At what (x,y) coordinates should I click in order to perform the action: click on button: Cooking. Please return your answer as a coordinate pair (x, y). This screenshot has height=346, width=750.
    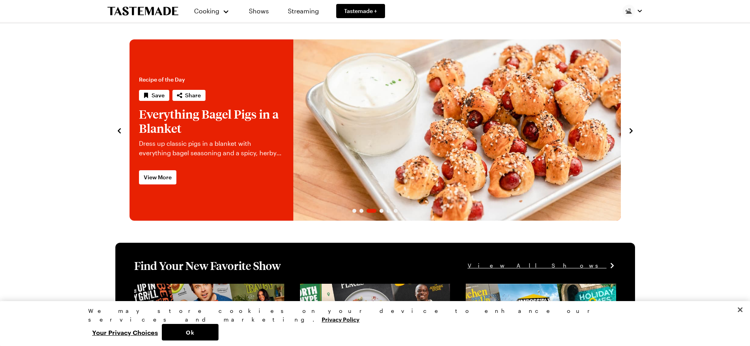
    Looking at the image, I should click on (212, 11).